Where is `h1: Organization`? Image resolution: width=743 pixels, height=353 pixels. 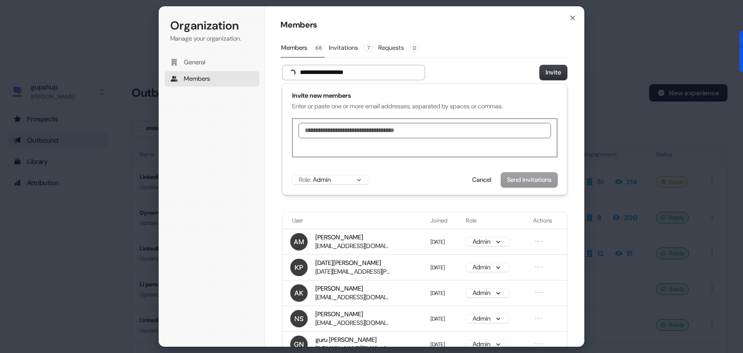
h1: Organization is located at coordinates (212, 26).